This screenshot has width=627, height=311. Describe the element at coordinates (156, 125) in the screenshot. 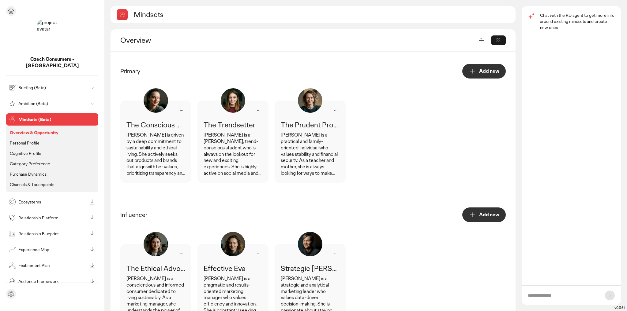

I see `div: The Conscious Consumer` at that location.